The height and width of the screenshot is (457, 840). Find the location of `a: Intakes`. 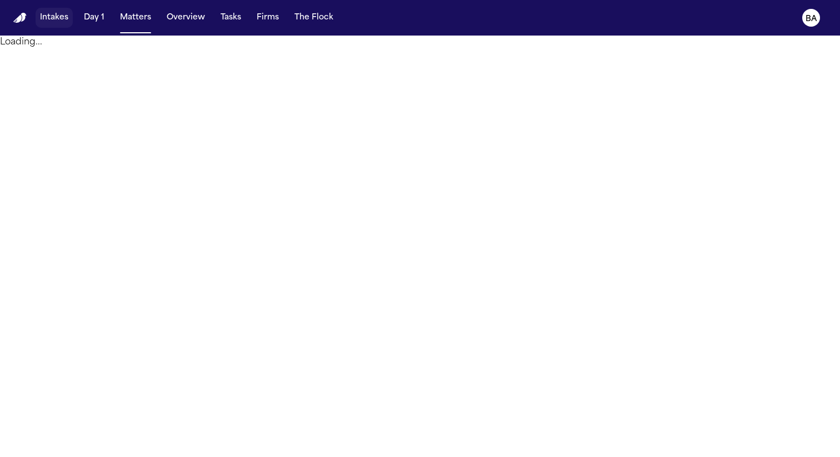

a: Intakes is located at coordinates (54, 18).